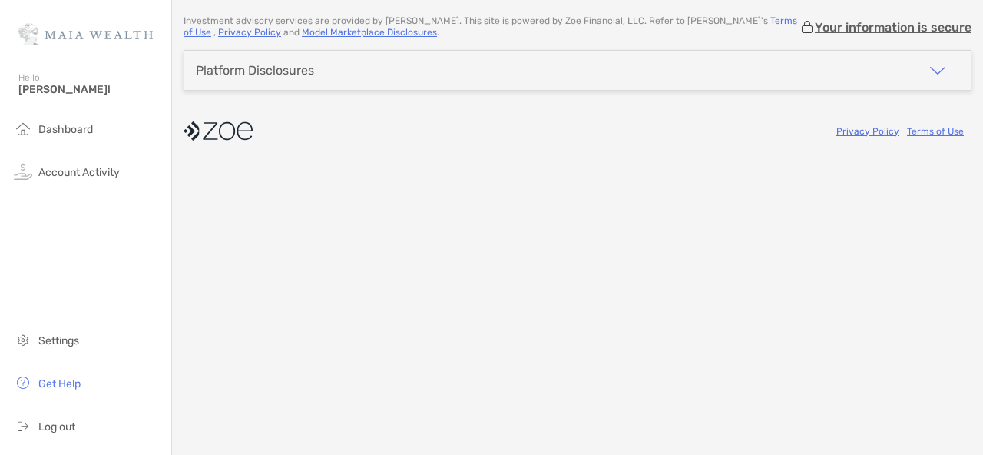 The height and width of the screenshot is (455, 983). I want to click on a: Model Marketplace Disclosures, so click(369, 32).